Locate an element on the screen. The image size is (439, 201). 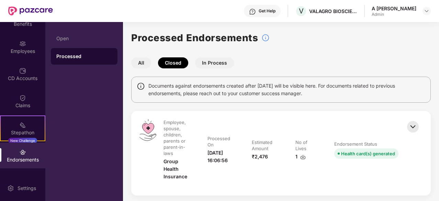
div: Processed is located at coordinates (84, 56).